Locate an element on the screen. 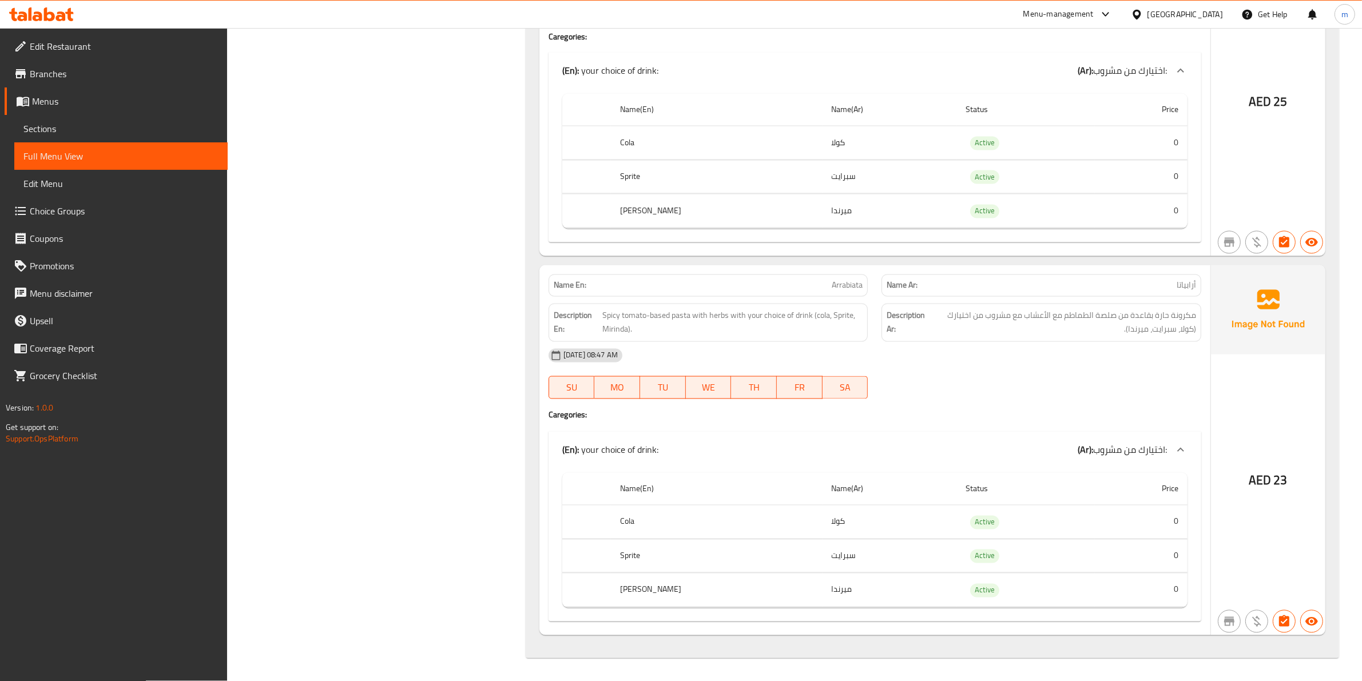 This screenshot has width=1362, height=681. span: WE is located at coordinates (709, 388).